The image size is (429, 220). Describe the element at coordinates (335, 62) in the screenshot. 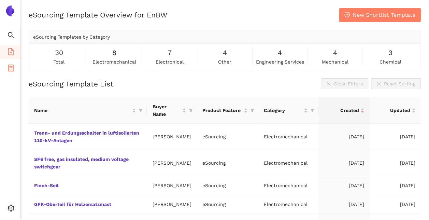

I see `span: mechanical` at that location.